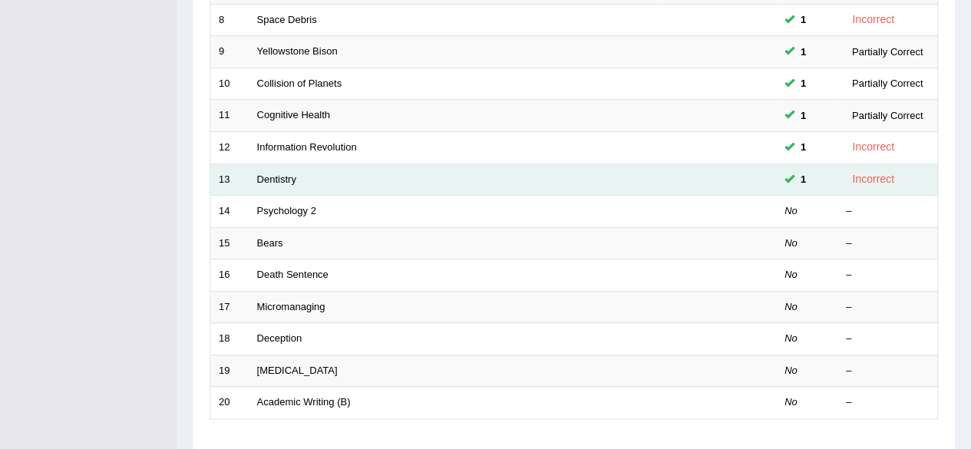  I want to click on a: Academic Writing (B), so click(304, 402).